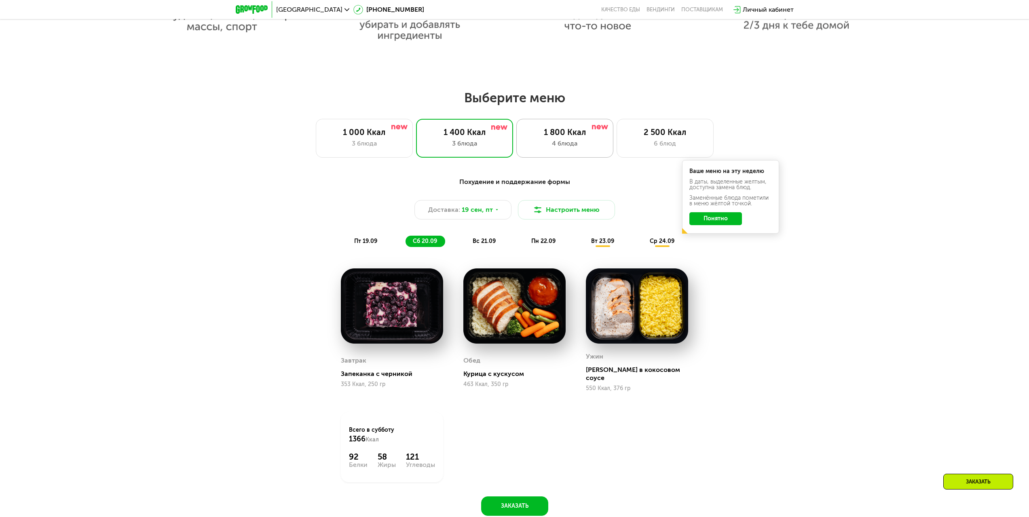  Describe the element at coordinates (665, 143) in the screenshot. I see `div: 6 блюд` at that location.